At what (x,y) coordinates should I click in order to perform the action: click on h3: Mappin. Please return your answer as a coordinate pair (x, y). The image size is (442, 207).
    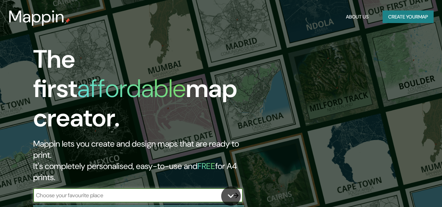
    Looking at the image, I should click on (36, 17).